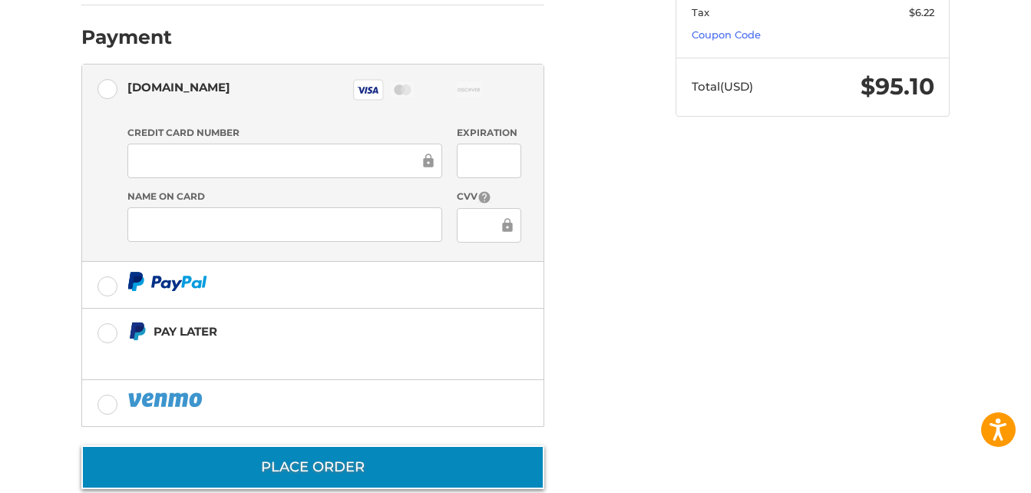  I want to click on label: CVV, so click(488, 197).